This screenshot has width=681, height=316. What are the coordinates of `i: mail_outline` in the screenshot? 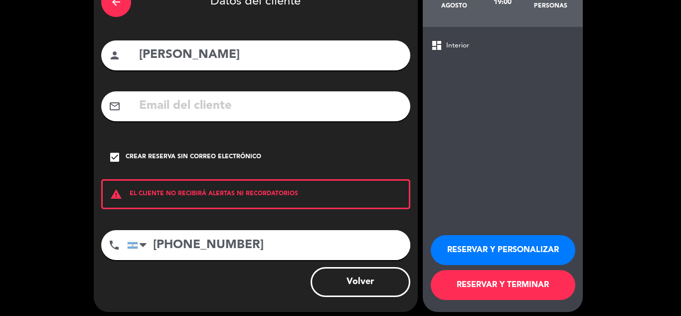 It's located at (115, 106).